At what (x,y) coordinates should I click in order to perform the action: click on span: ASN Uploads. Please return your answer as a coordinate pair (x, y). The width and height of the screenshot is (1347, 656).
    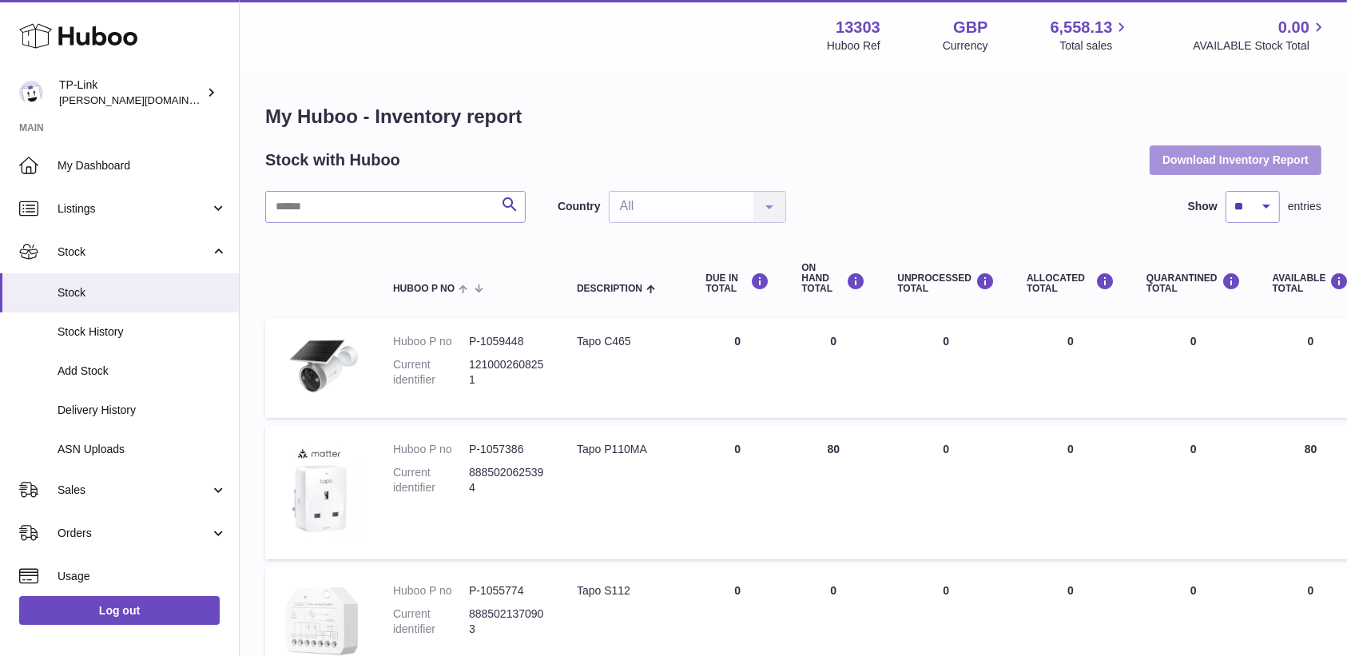
    Looking at the image, I should click on (142, 449).